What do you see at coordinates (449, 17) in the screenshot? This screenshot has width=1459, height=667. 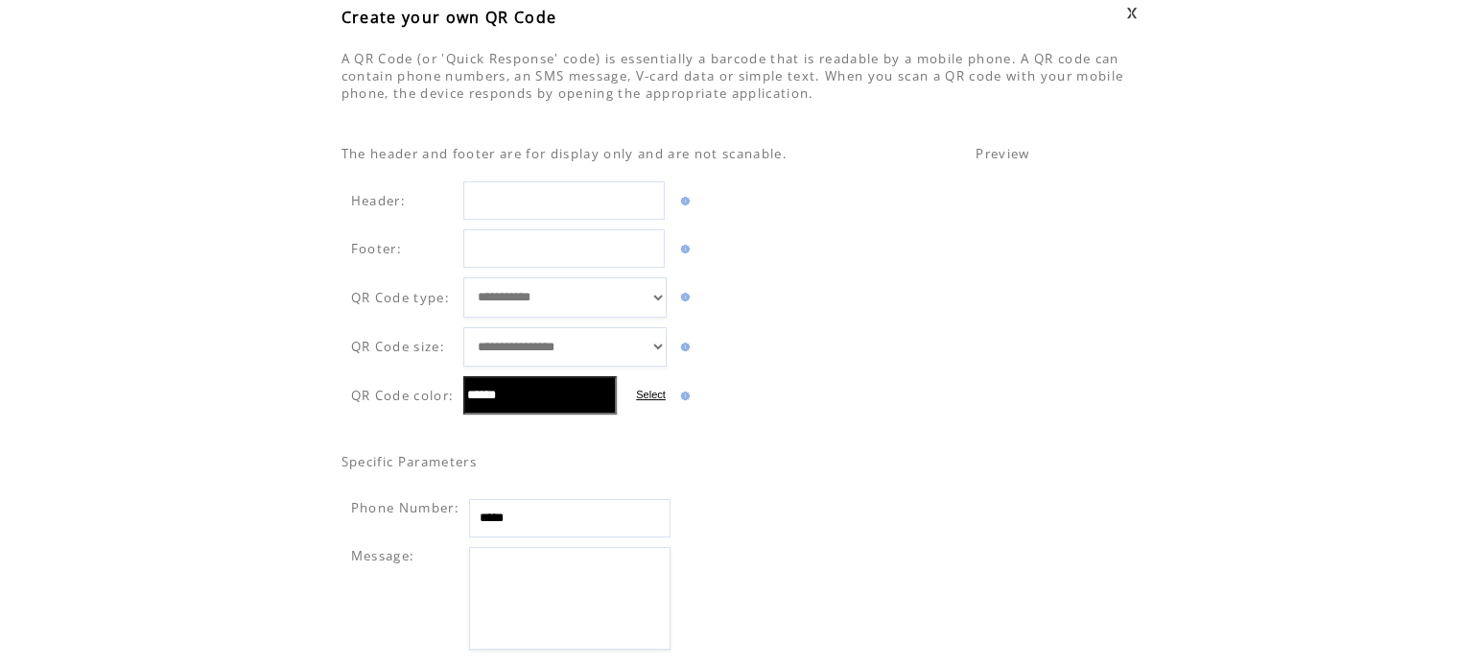 I see `span: Create your own QR Code` at bounding box center [449, 17].